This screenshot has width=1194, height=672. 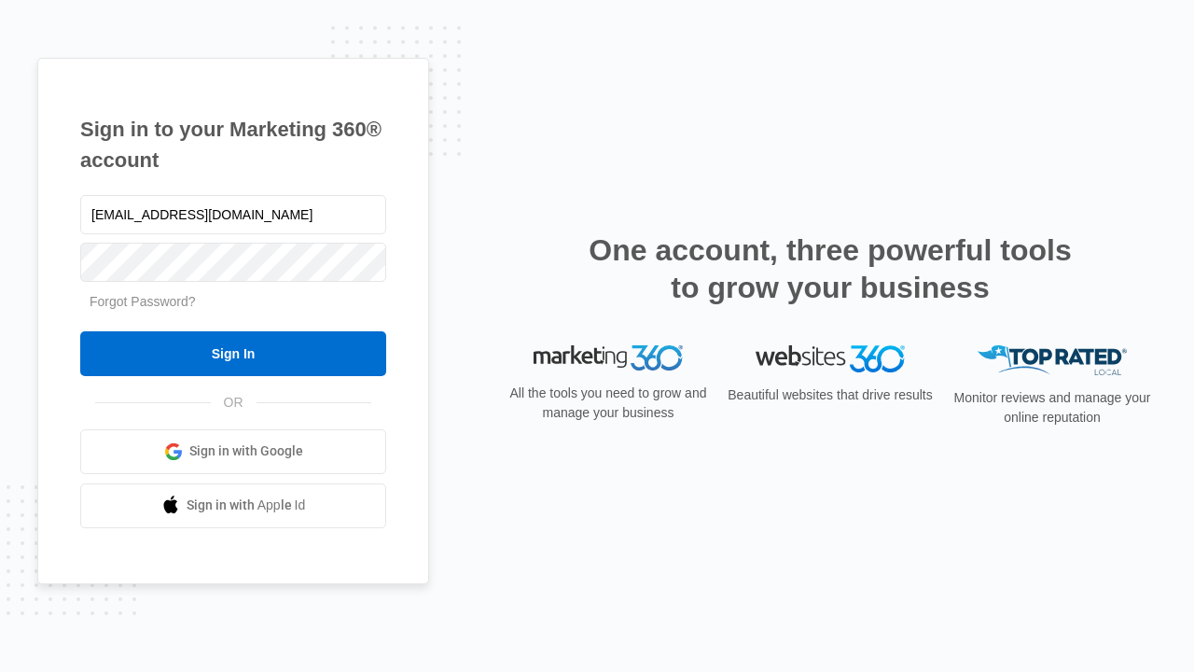 I want to click on h1: Sign in to your Marketing 360® account, so click(x=233, y=145).